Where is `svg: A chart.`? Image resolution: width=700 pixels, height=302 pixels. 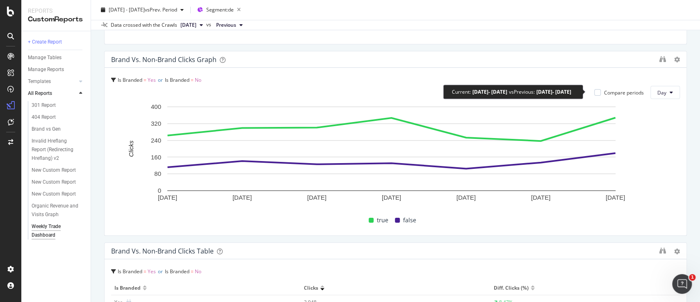
svg: A chart. is located at coordinates (391, 155).